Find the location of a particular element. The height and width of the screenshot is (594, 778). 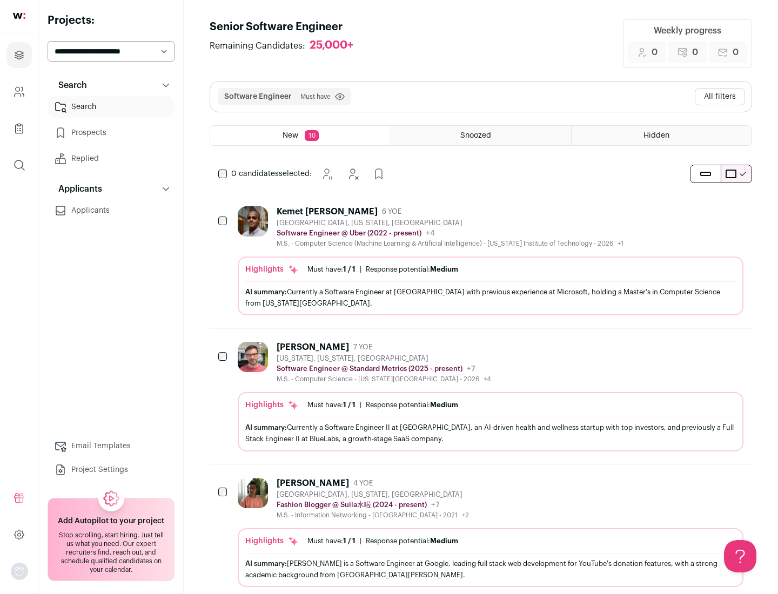

img: ebffc8b94a612106133ad1a79c5dcc917f1f343d62299c503ebb759c428adb03.jpg is located at coordinates (253, 493).